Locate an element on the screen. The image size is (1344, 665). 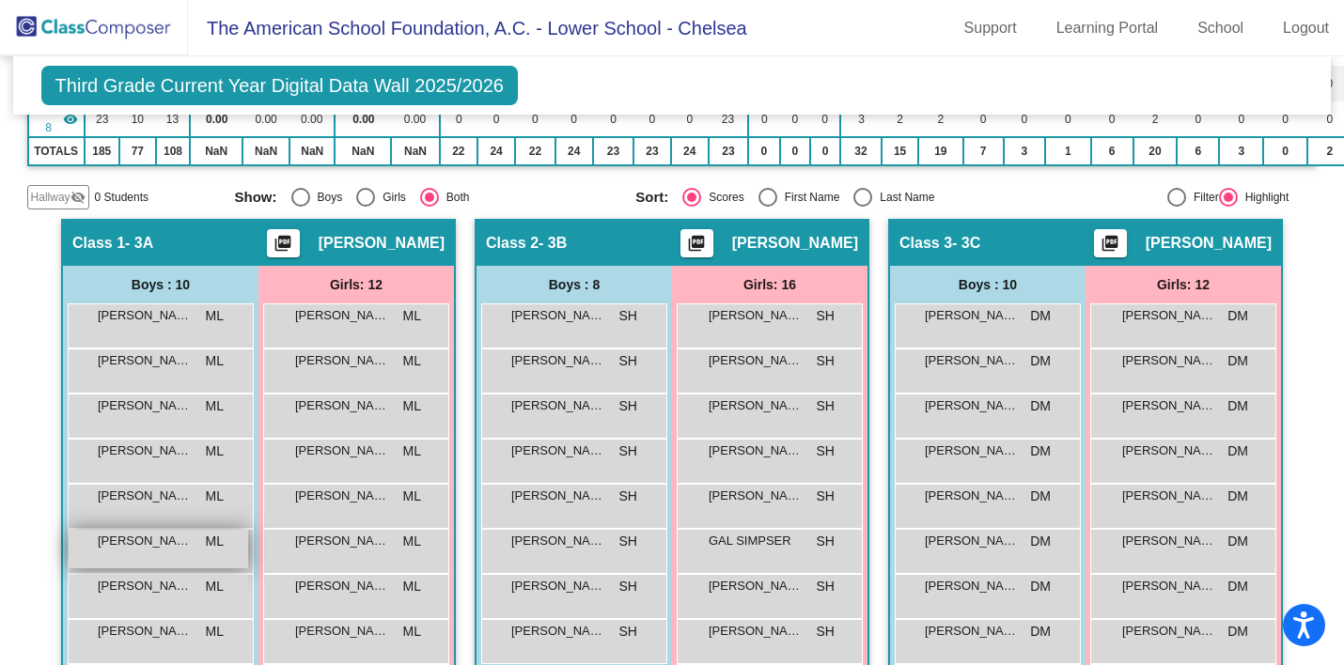
span: - 3A is located at coordinates (139, 243).